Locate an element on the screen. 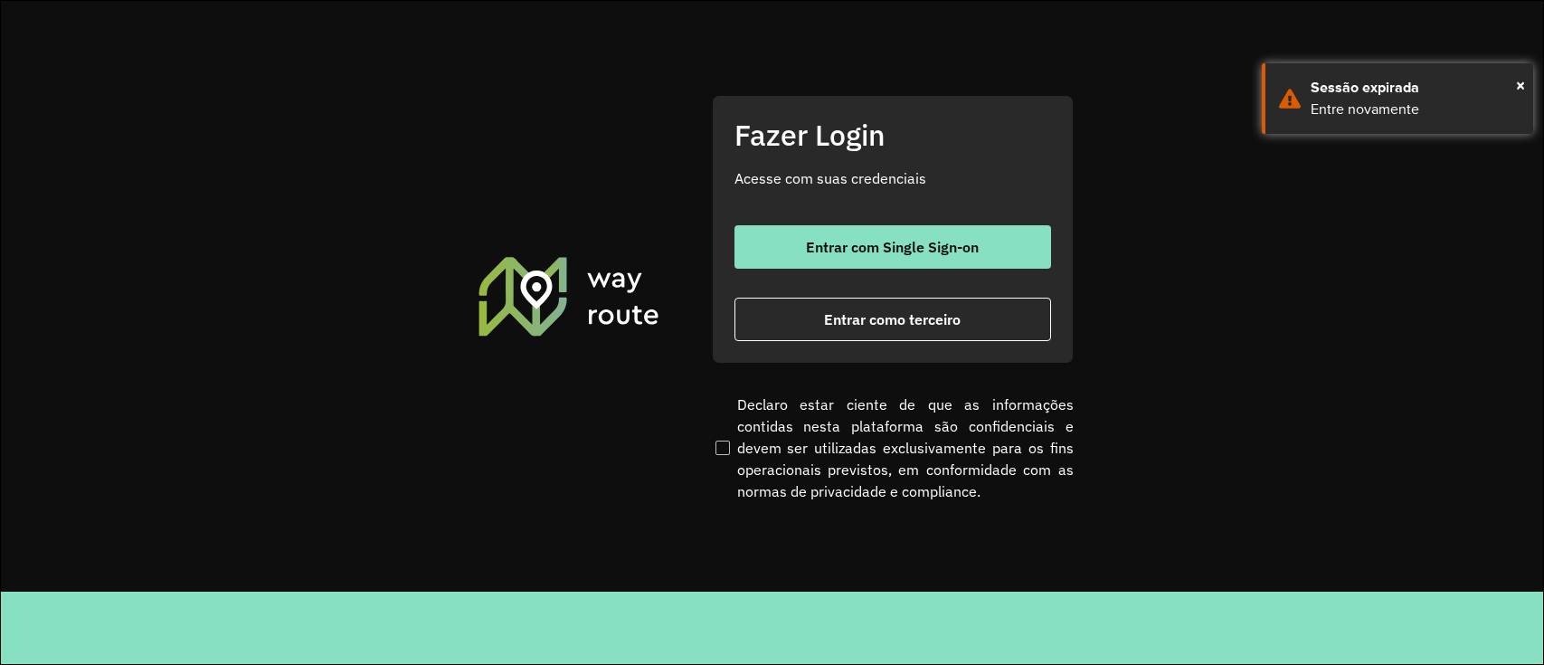  span: Entrar como terceiro is located at coordinates (892, 319).